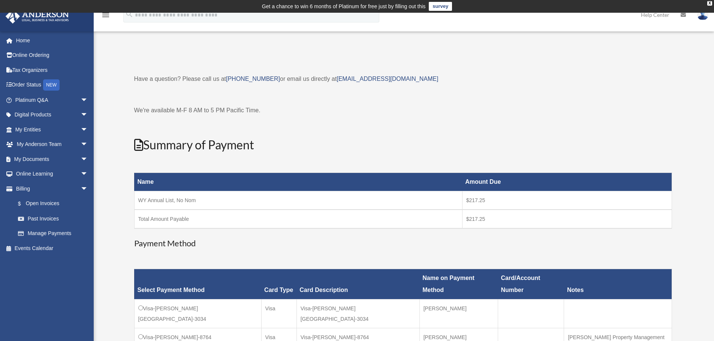  I want to click on a: My Anderson Teamarrow_drop_down, so click(52, 145).